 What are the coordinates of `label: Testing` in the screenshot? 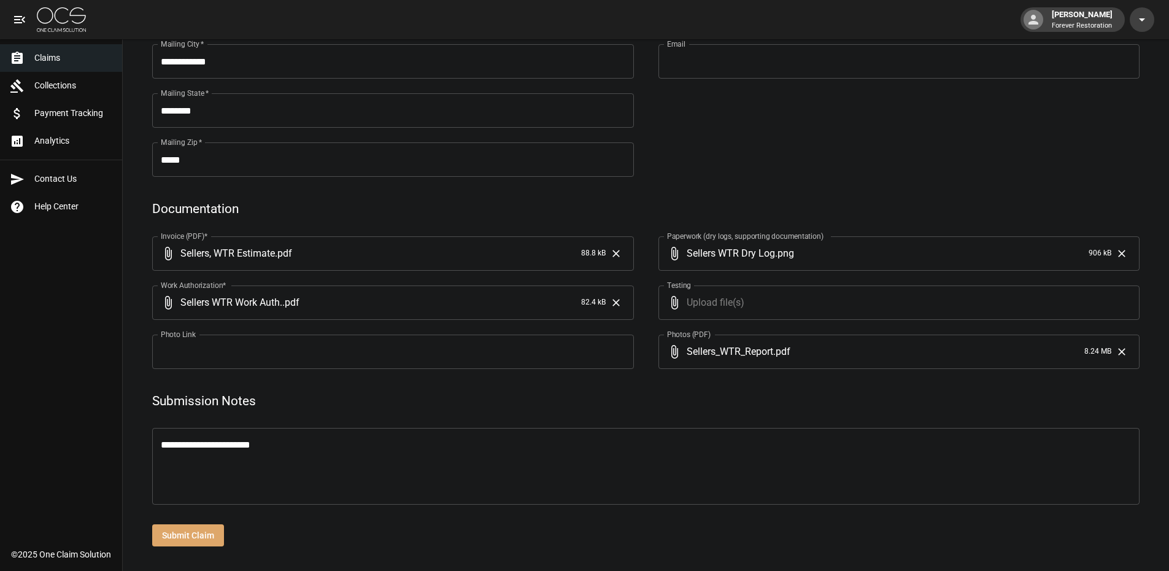 It's located at (679, 285).